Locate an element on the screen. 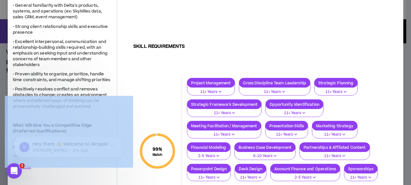 This screenshot has height=185, width=411. p: Cross Discipline Team Leadership is located at coordinates (275, 83).